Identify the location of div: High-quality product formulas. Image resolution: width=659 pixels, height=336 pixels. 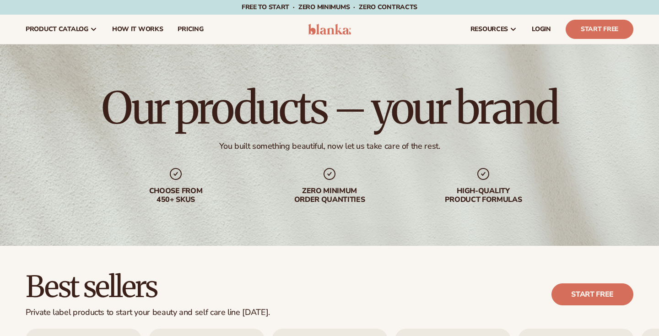
(483, 195).